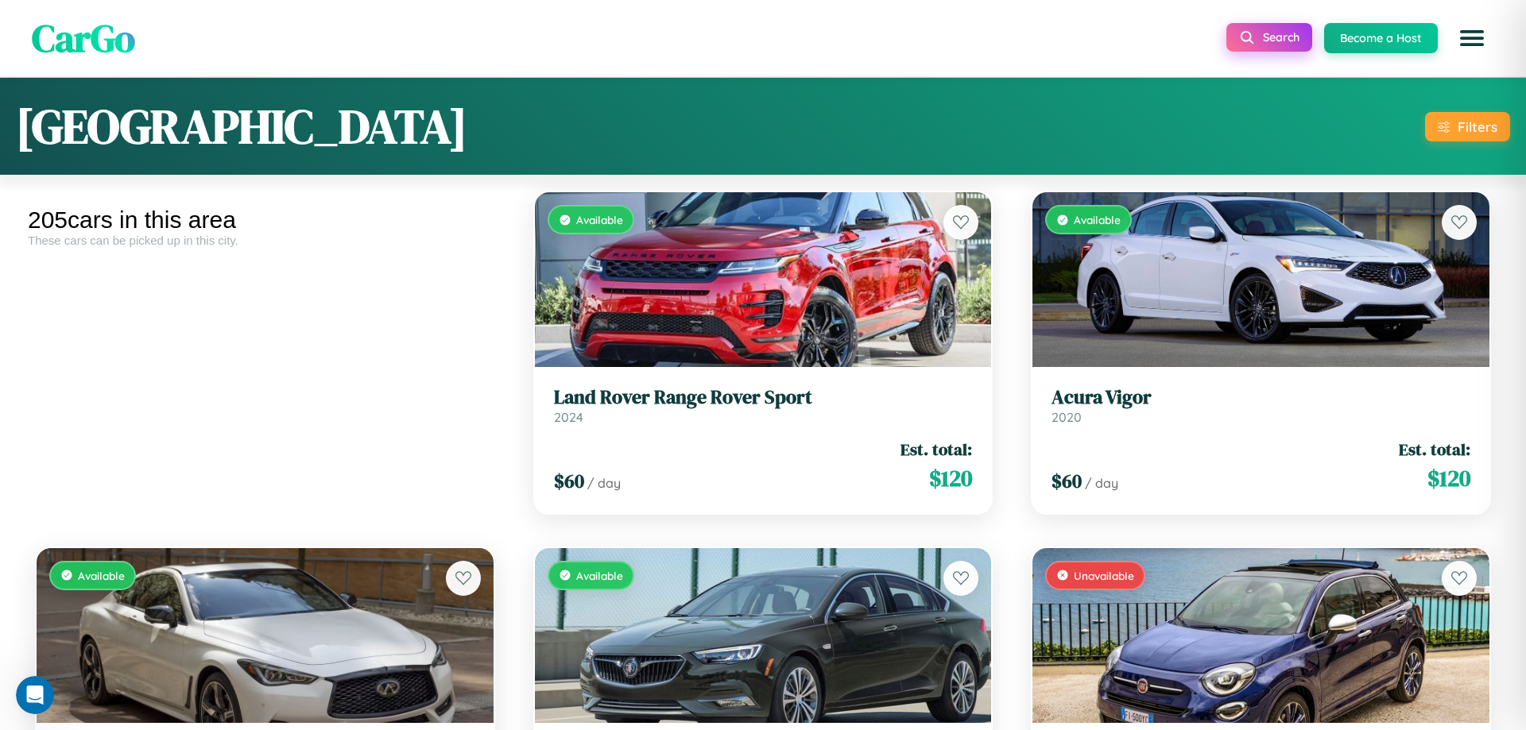 The width and height of the screenshot is (1526, 730). Describe the element at coordinates (568, 417) in the screenshot. I see `span: 2024` at that location.